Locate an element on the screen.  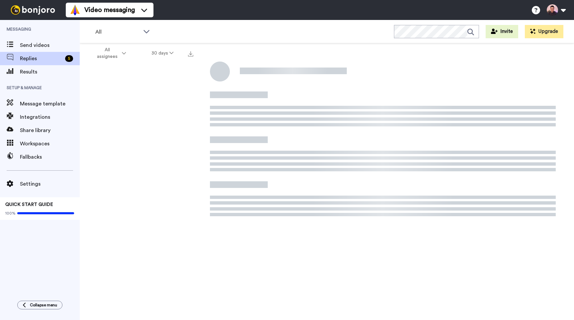
button: Invite is located at coordinates (502, 32).